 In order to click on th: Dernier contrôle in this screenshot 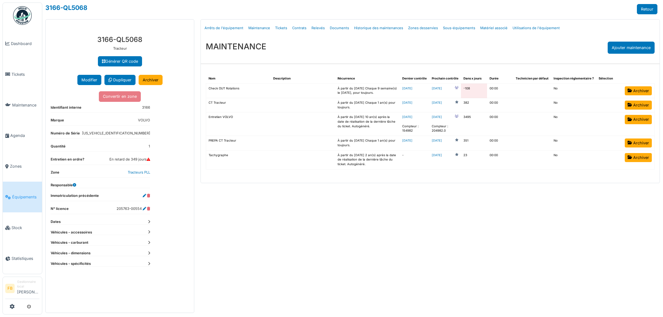, I will do `click(414, 79)`.